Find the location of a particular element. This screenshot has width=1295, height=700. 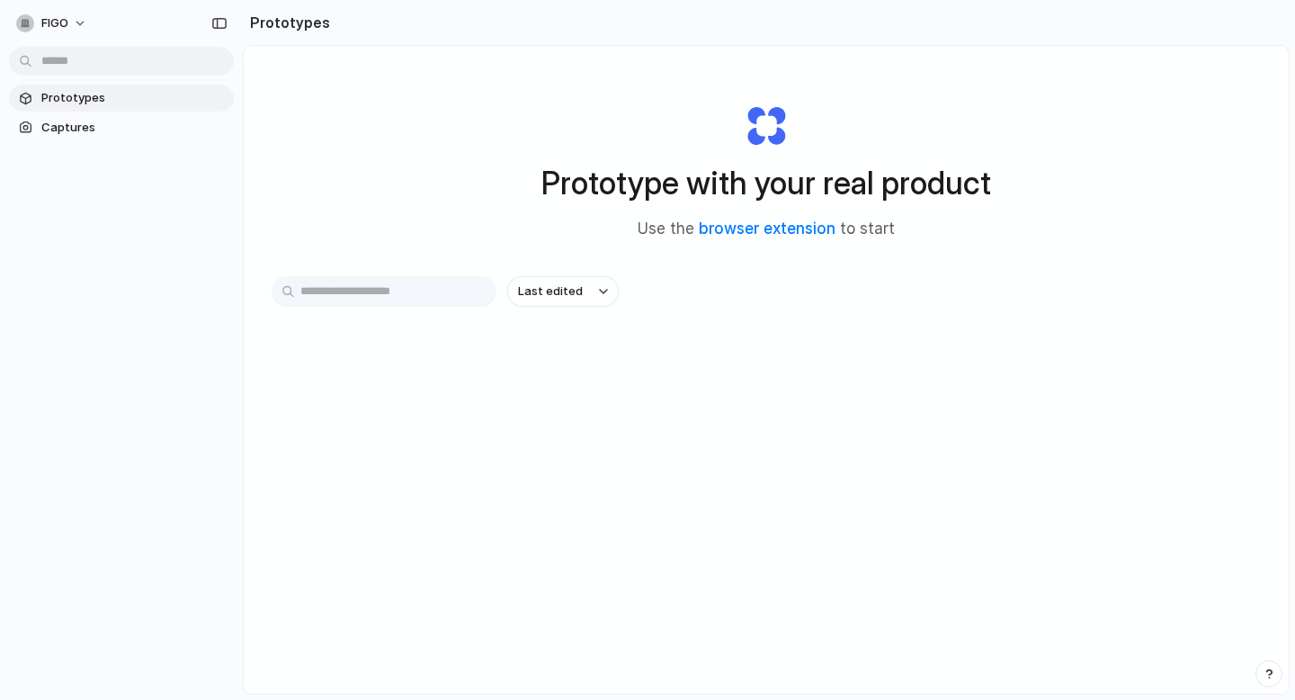

span: Use the to start is located at coordinates (766, 229).